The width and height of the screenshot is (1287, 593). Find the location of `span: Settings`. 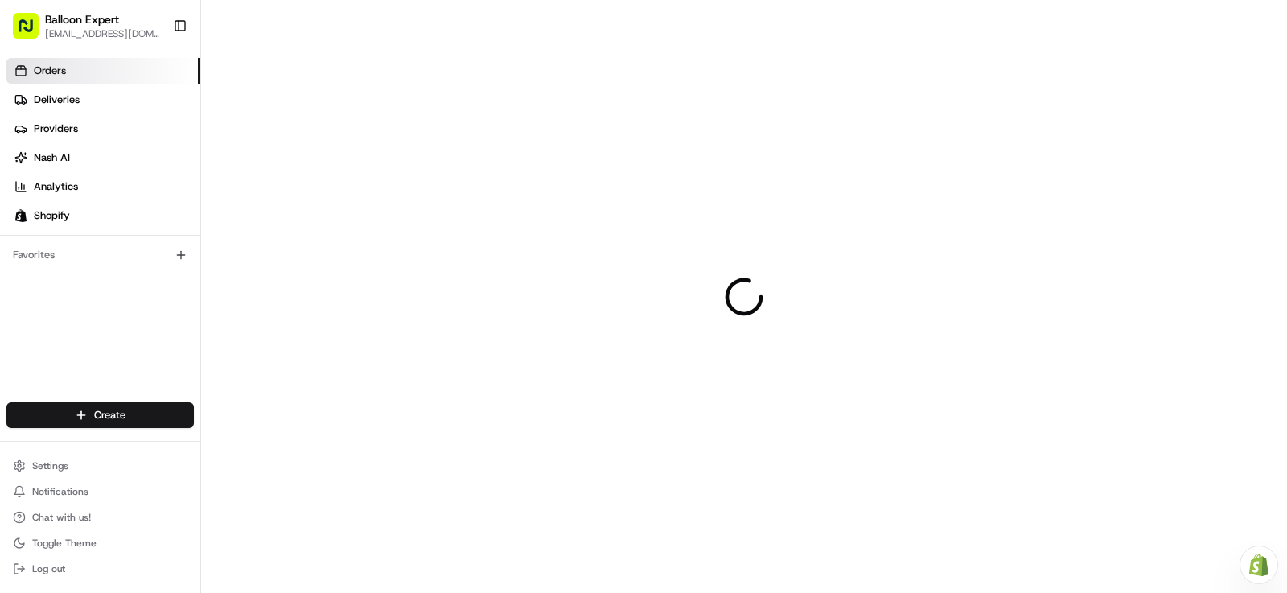

span: Settings is located at coordinates (50, 466).